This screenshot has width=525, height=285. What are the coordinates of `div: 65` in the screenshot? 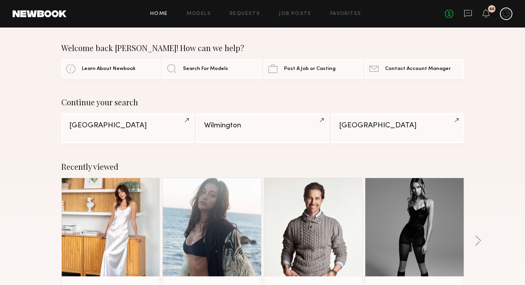 It's located at (492, 9).